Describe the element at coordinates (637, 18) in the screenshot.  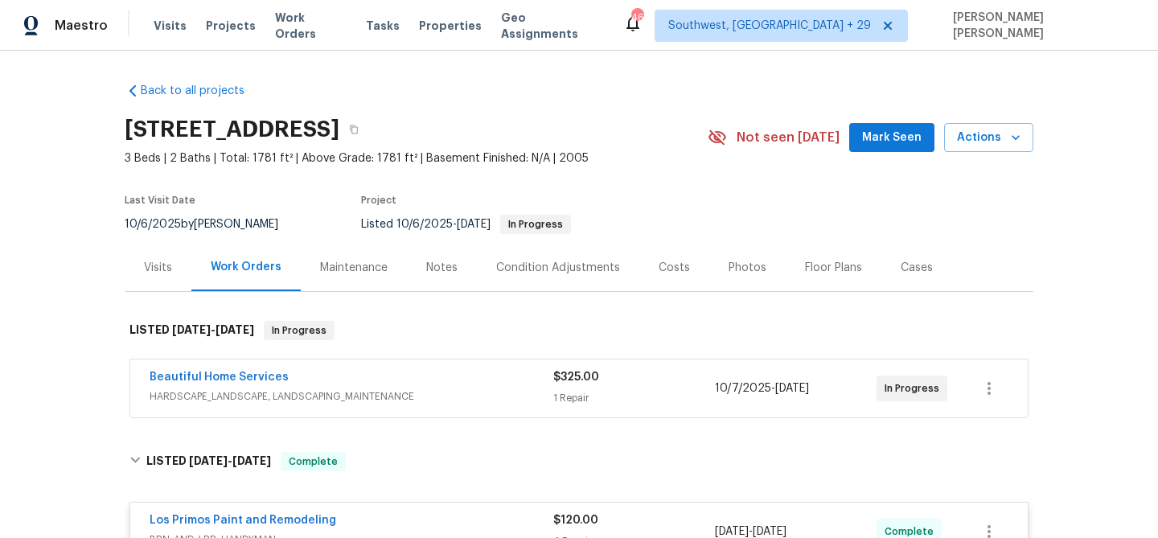
I see `div: 467` at that location.